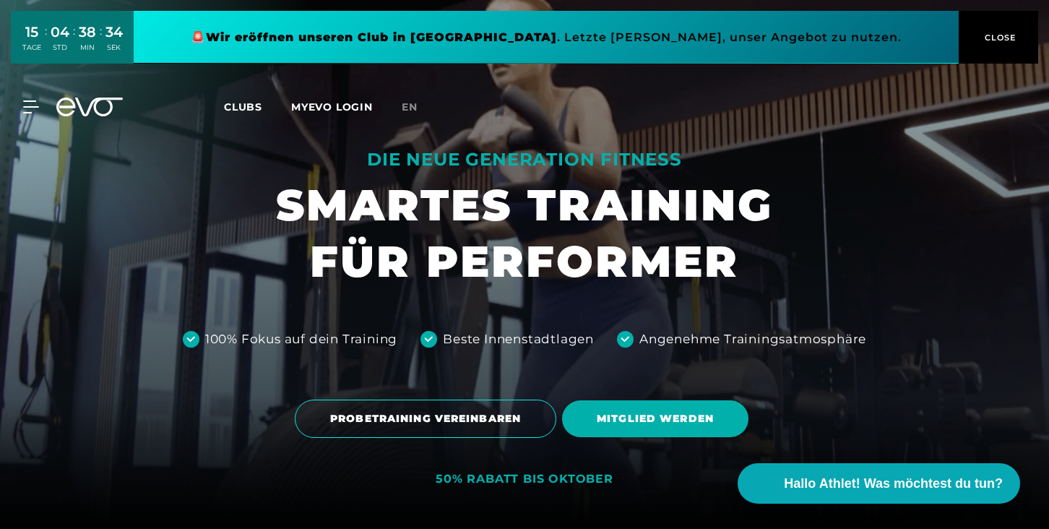  I want to click on div: 100% Fokus auf dein Training, so click(301, 339).